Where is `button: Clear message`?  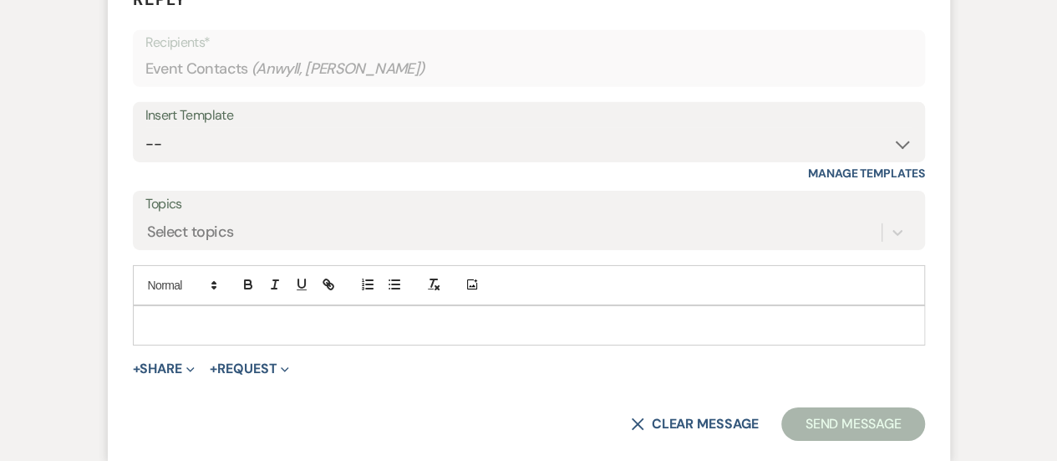
button: Clear message is located at coordinates (695, 424).